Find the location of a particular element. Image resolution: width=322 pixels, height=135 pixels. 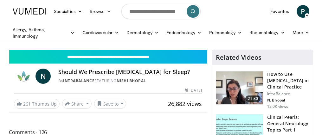

img: IntraBalance is located at coordinates (23, 76).